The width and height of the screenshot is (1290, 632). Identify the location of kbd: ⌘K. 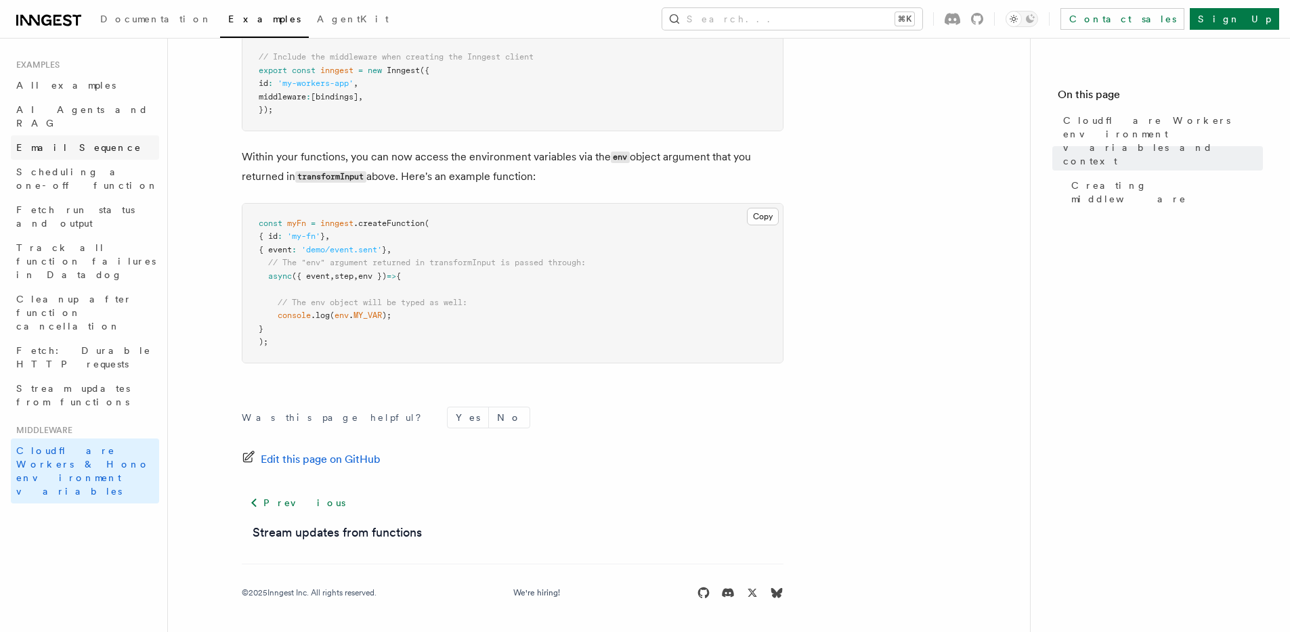
(904, 19).